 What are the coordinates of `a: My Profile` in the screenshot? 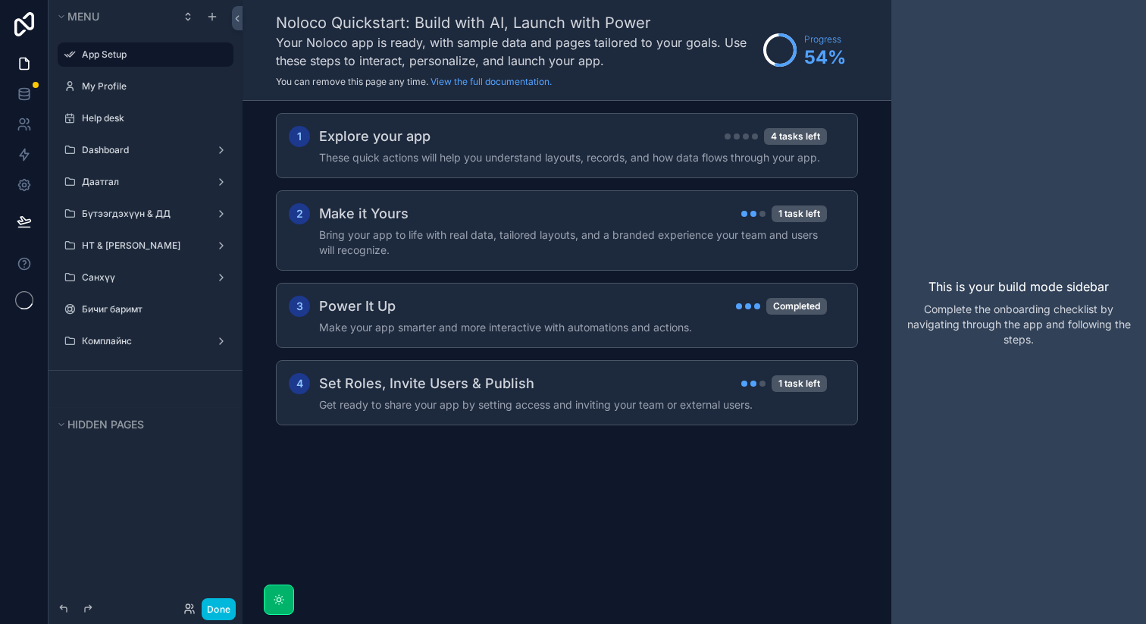 It's located at (153, 86).